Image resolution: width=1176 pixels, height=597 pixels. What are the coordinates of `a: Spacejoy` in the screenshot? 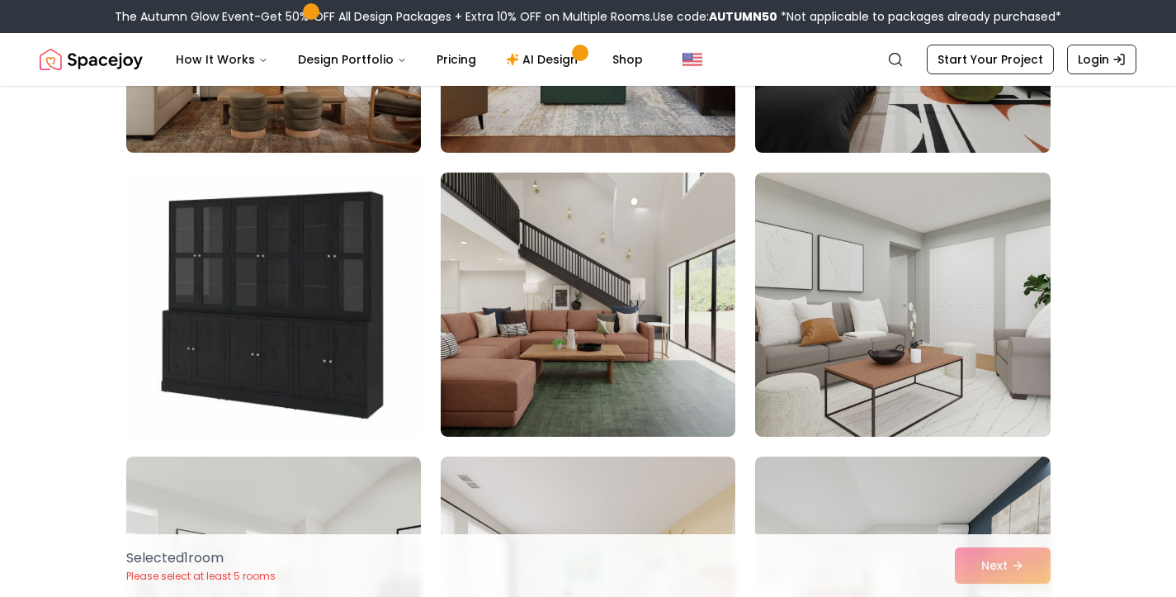 It's located at (91, 59).